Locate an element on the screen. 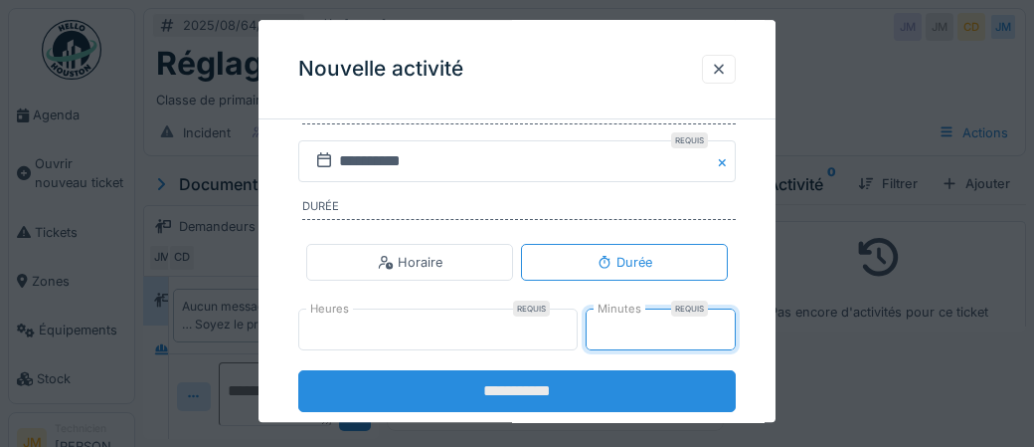  label: Date is located at coordinates (519, 114).